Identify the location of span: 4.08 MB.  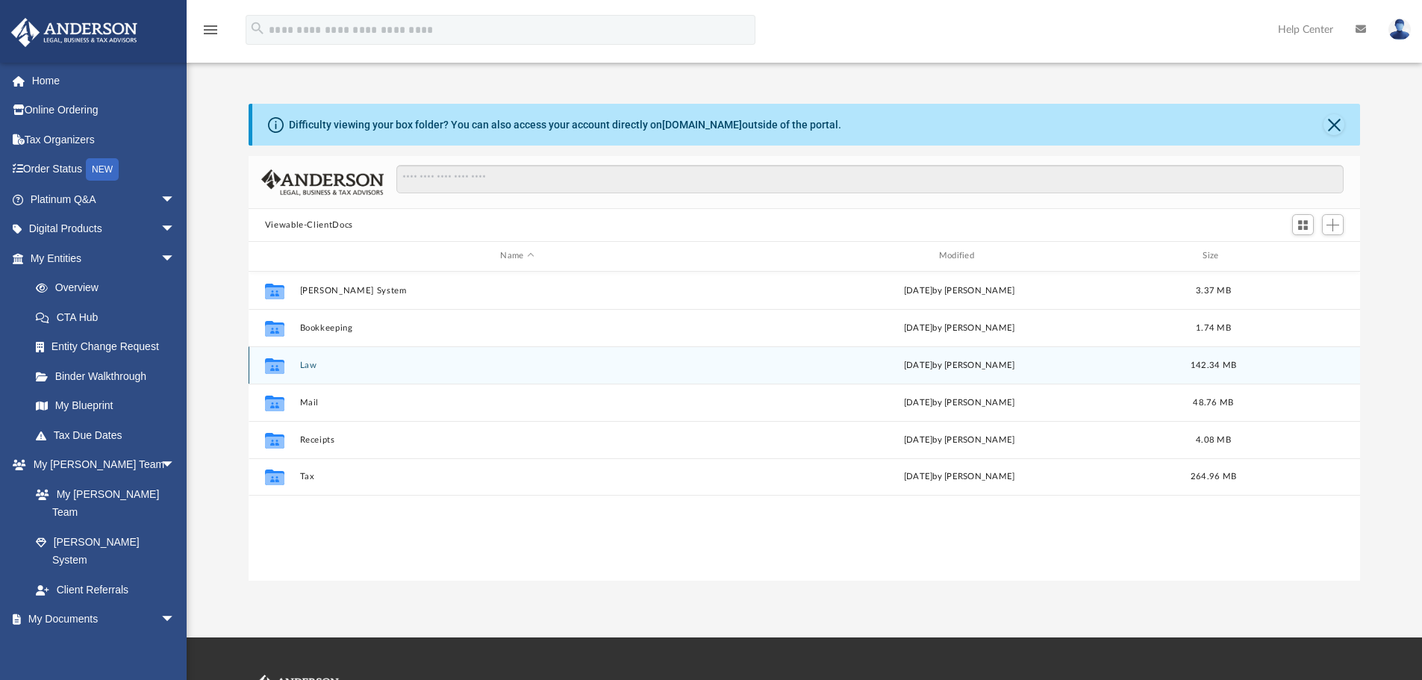
(1213, 439).